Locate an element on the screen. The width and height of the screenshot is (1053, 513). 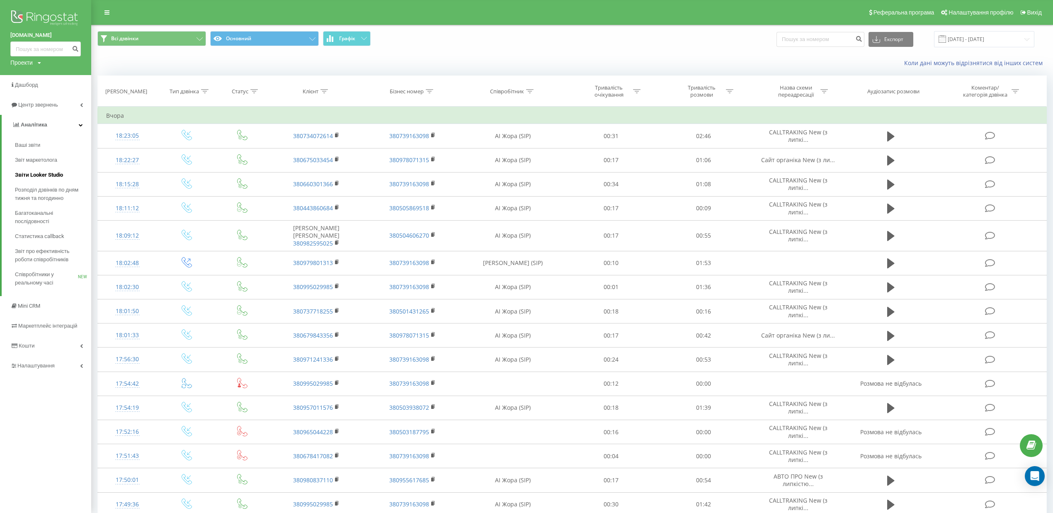
a: 380978071315 is located at coordinates (409, 335).